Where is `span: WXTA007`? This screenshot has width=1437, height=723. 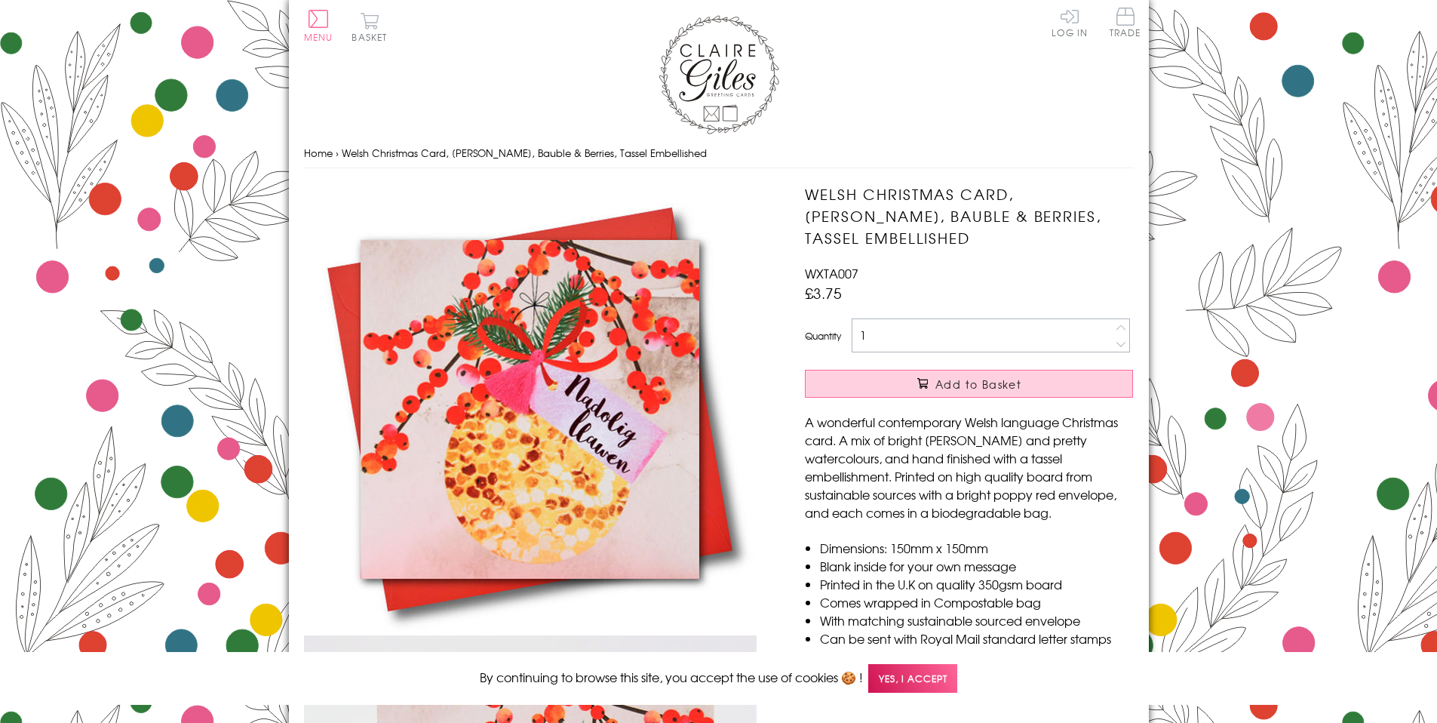 span: WXTA007 is located at coordinates (831, 273).